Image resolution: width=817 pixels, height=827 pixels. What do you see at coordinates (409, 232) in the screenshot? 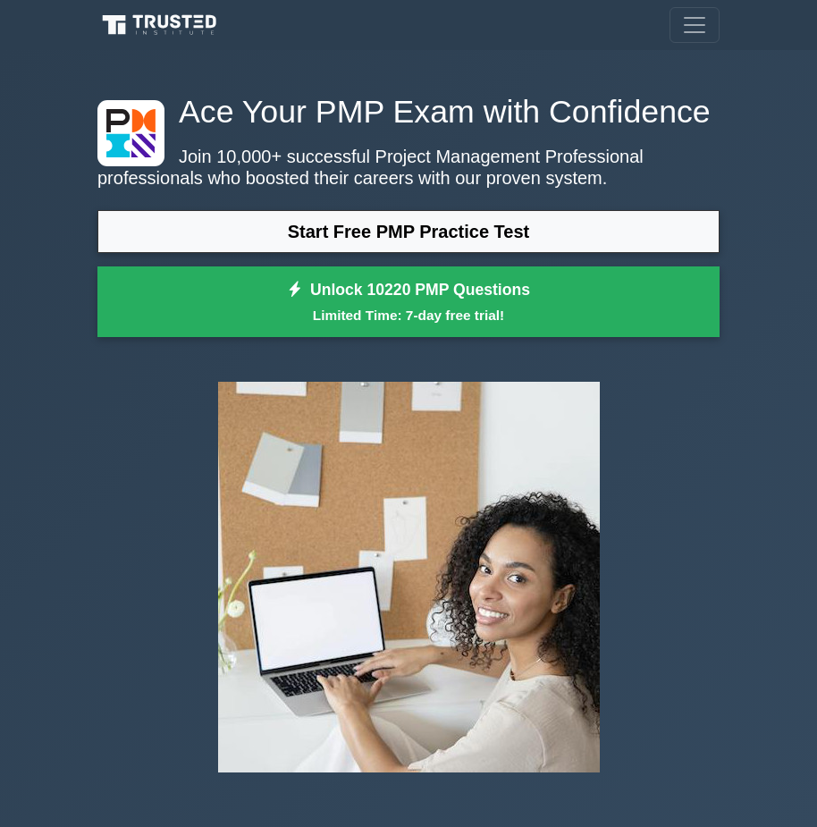
I see `a: Start Free PMP Practice Test` at bounding box center [409, 232].